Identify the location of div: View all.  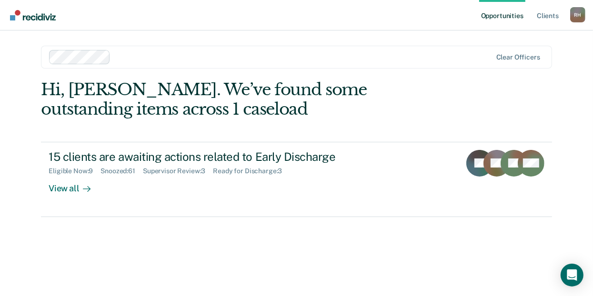
(75, 184).